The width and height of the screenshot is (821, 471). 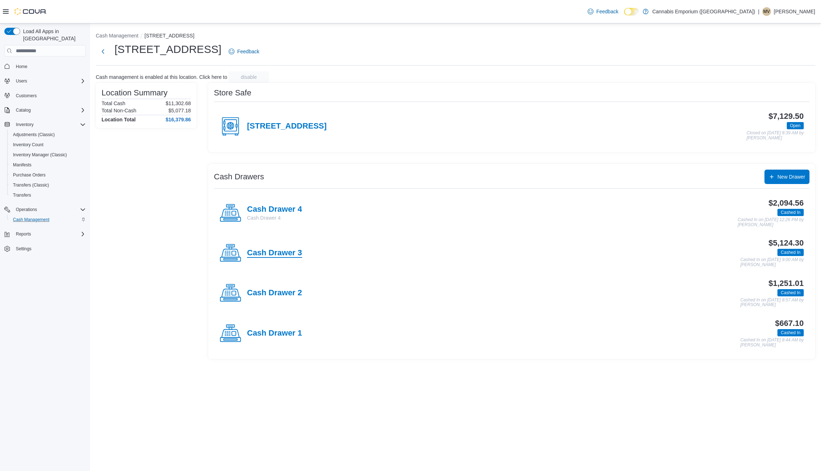 What do you see at coordinates (786, 116) in the screenshot?
I see `h3: $7,129.50` at bounding box center [786, 116].